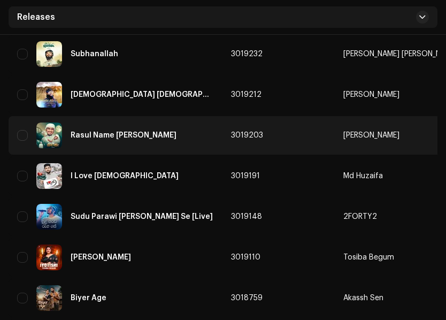  Describe the element at coordinates (247, 135) in the screenshot. I see `span: 3019203` at that location.